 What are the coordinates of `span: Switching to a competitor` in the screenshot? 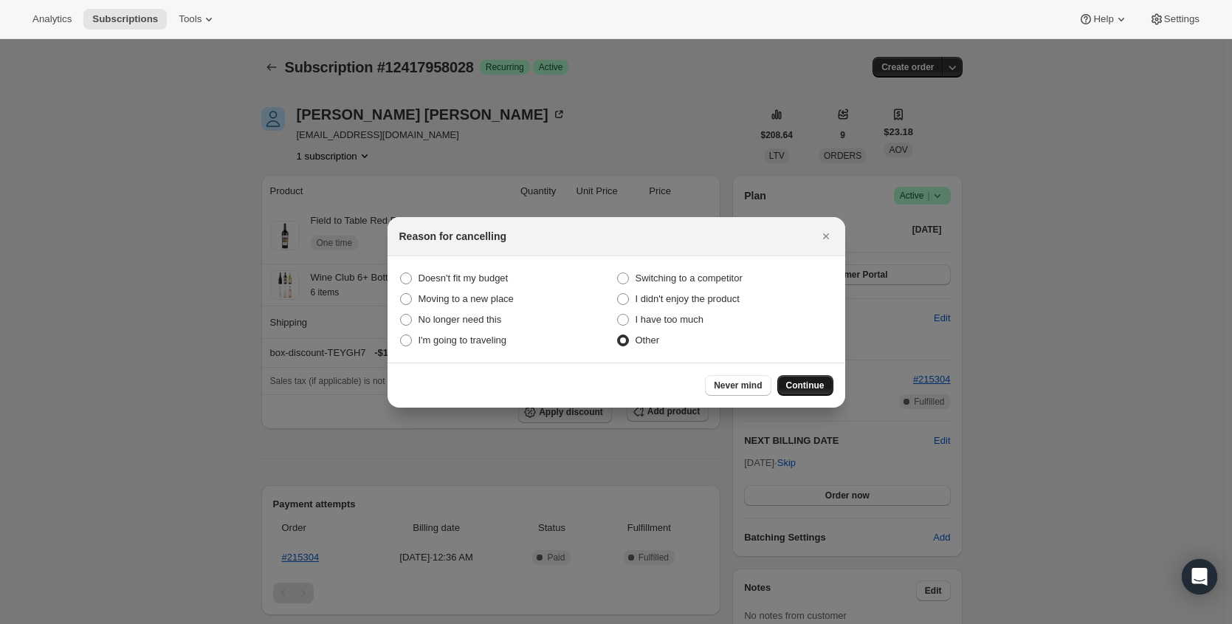 It's located at (689, 277).